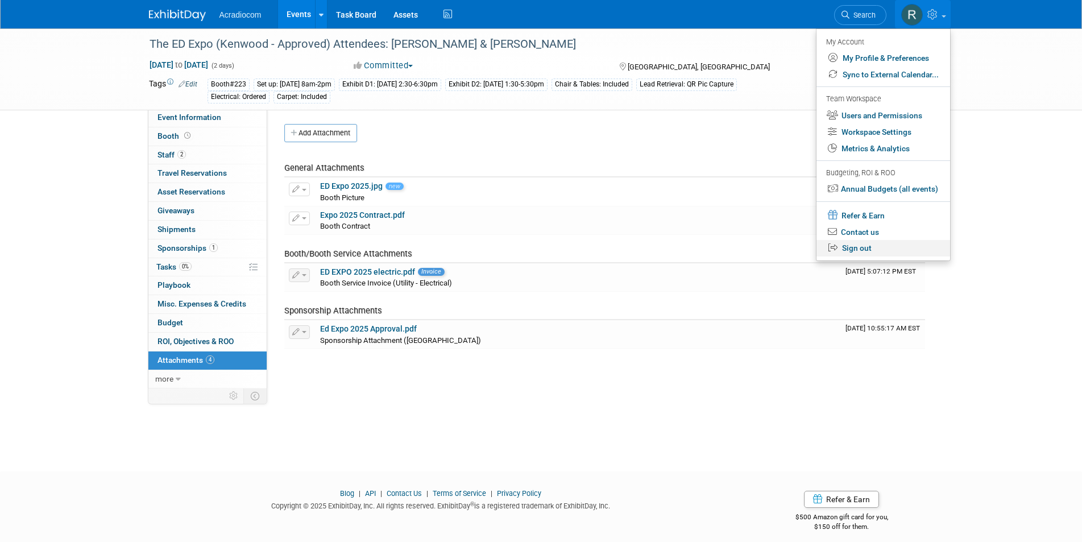 The height and width of the screenshot is (542, 1082). What do you see at coordinates (883, 58) in the screenshot?
I see `a: My Profile & Preferences` at bounding box center [883, 58].